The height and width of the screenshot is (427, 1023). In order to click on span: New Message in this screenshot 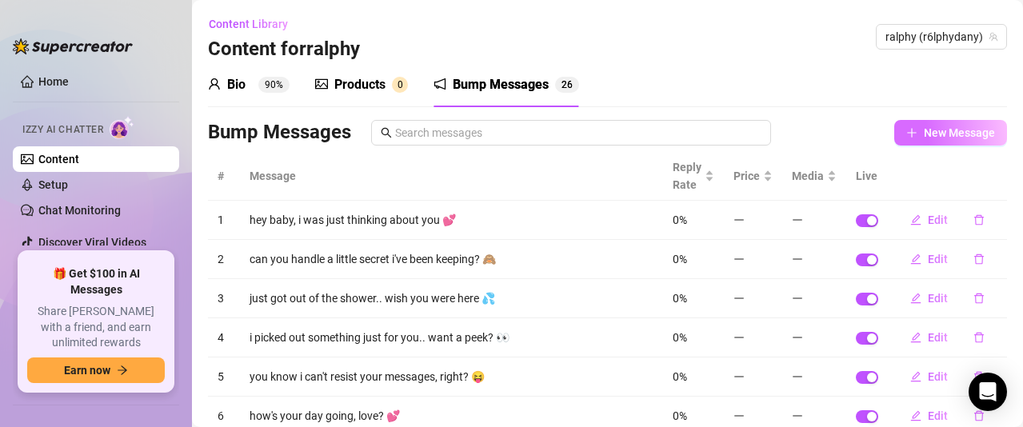, I will do `click(959, 133)`.